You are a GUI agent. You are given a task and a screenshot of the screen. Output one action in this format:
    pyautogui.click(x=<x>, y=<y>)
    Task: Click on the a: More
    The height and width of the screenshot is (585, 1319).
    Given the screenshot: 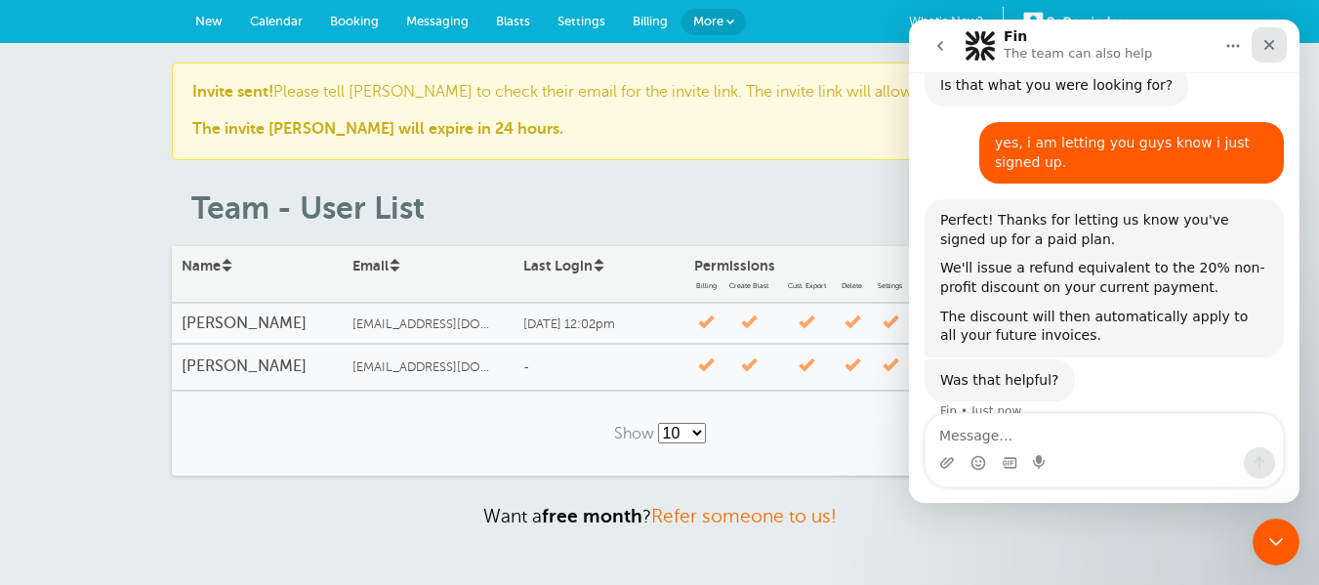 What is the action you would take?
    pyautogui.click(x=714, y=21)
    